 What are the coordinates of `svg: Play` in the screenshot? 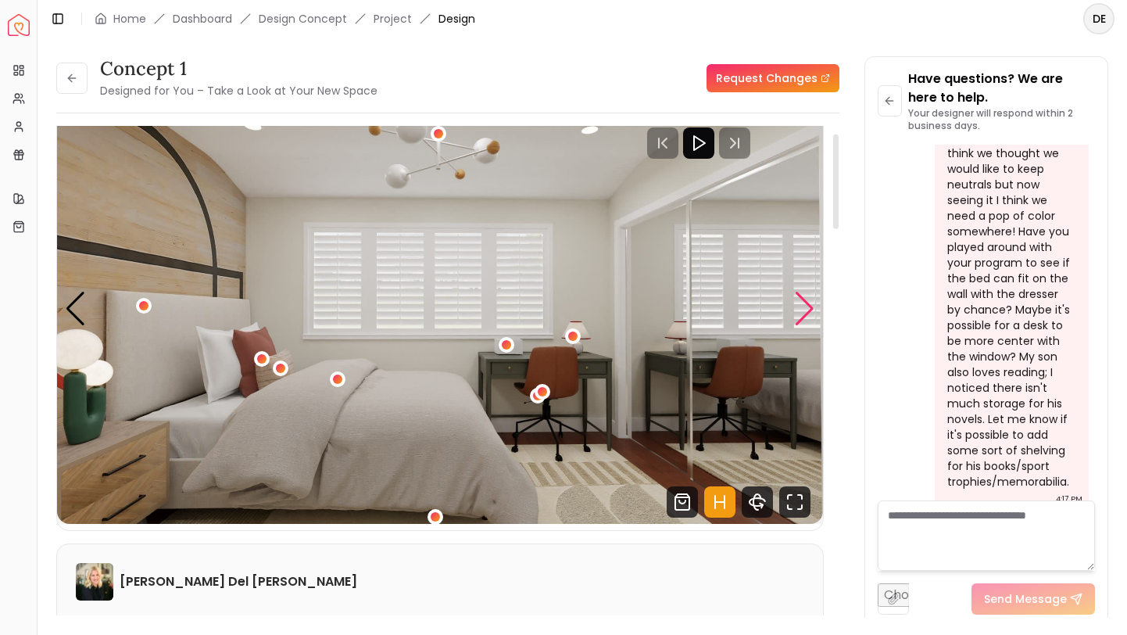 It's located at (699, 143).